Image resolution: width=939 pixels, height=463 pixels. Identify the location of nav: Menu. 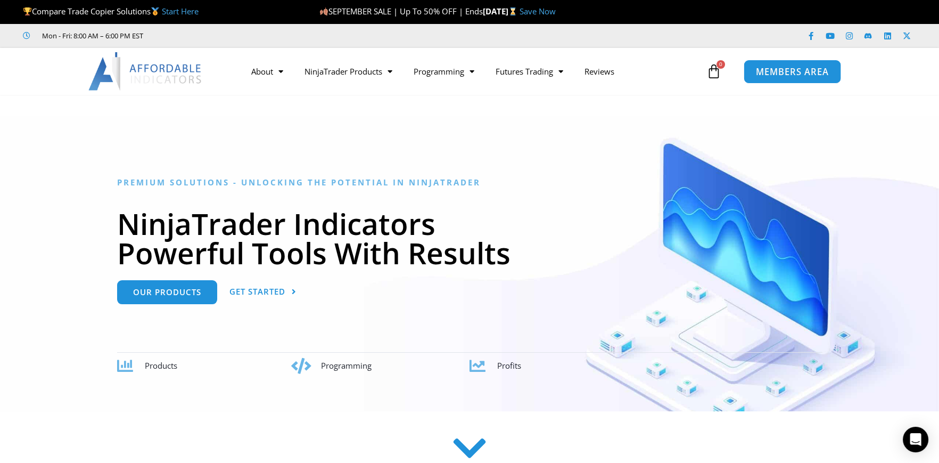
(472, 71).